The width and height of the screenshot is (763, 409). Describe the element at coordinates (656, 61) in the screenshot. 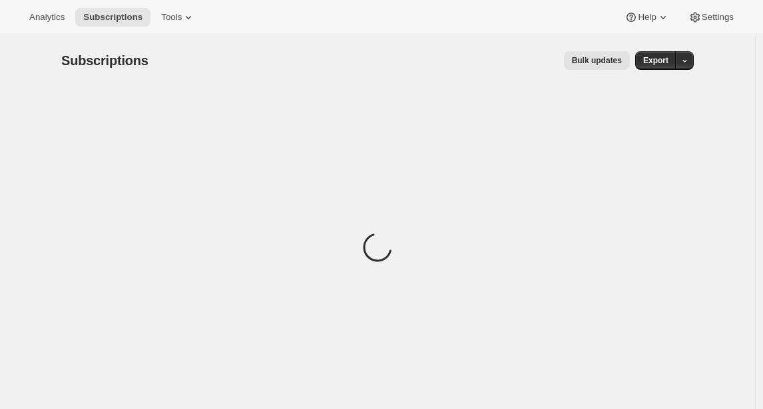

I see `span: Export` at that location.